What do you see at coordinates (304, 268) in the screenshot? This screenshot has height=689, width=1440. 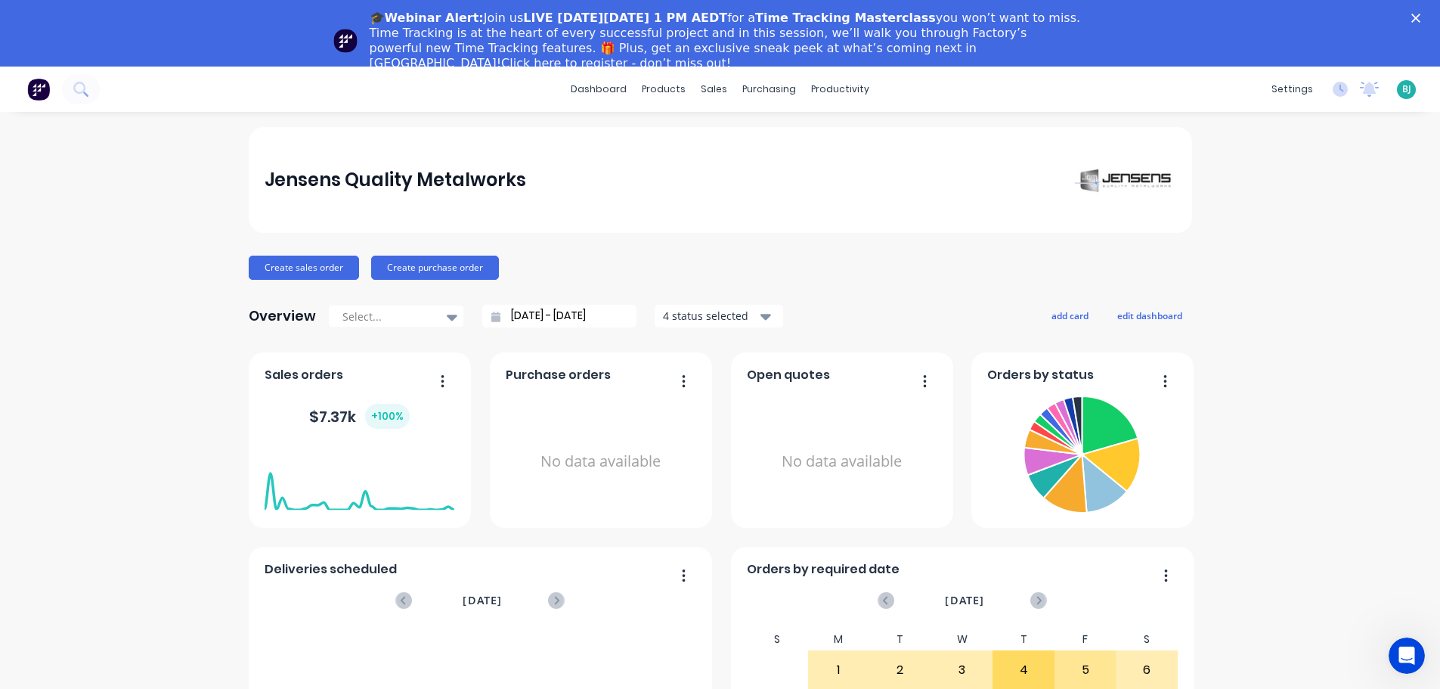 I see `button: Create sales order` at bounding box center [304, 268].